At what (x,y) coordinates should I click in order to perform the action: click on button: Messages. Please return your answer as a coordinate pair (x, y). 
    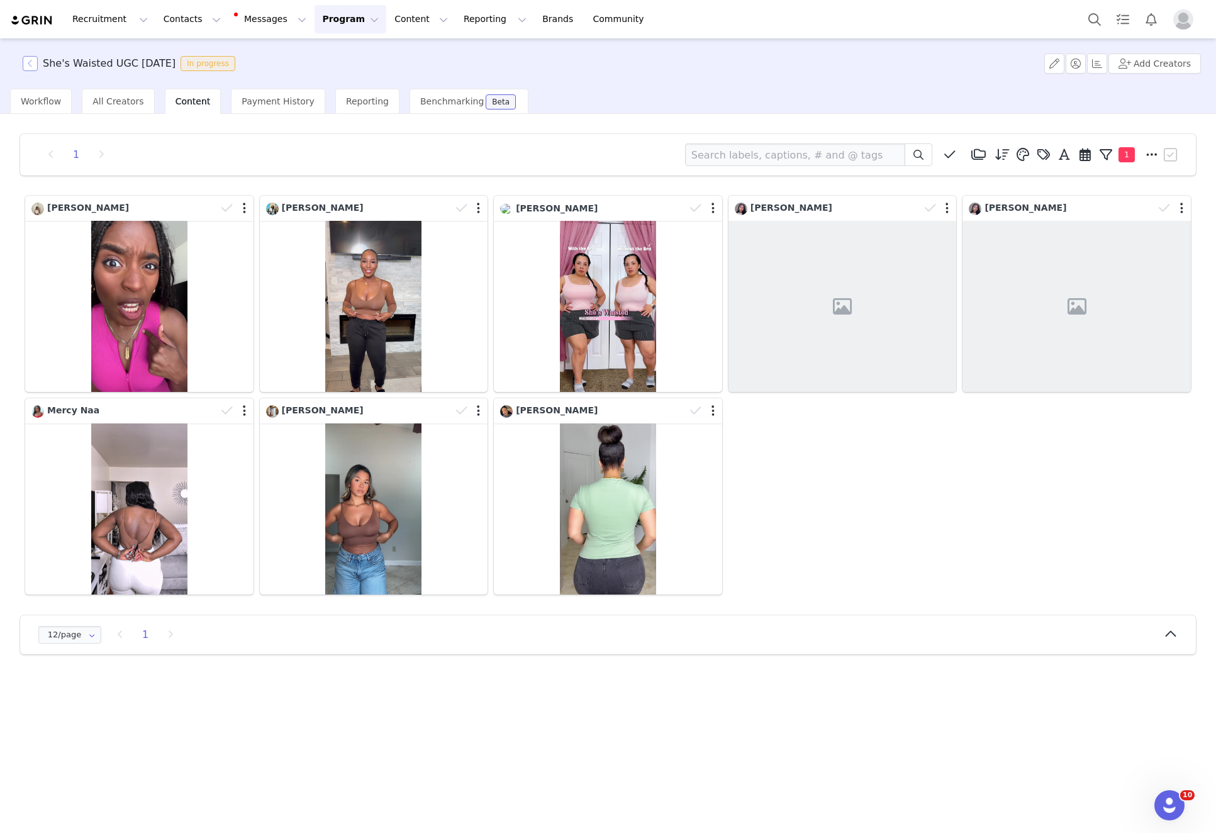
    Looking at the image, I should click on (271, 19).